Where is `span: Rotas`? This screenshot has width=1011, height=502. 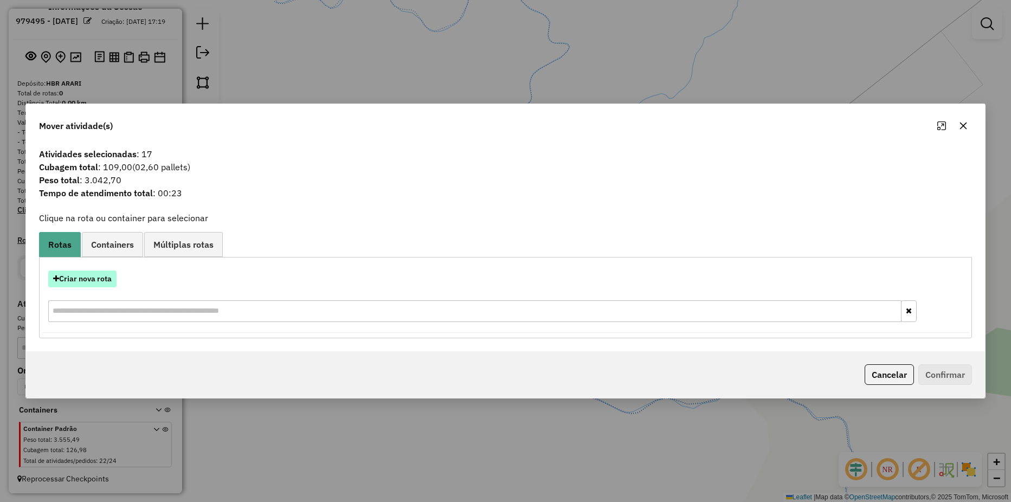 span: Rotas is located at coordinates (60, 244).